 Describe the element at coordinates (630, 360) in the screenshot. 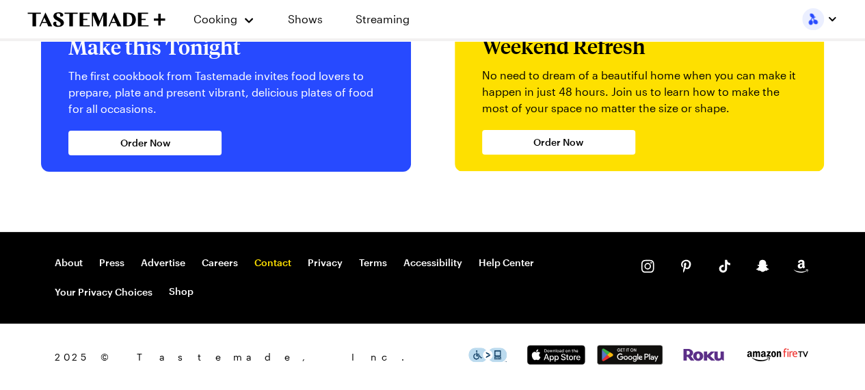

I see `a: Google Play` at that location.